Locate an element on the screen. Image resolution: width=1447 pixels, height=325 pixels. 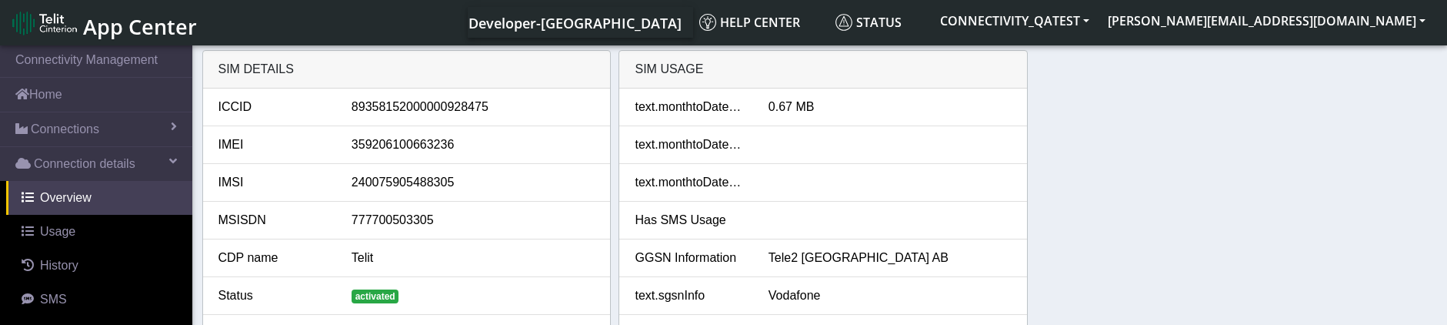
div: 0.67 MB is located at coordinates (890, 107).